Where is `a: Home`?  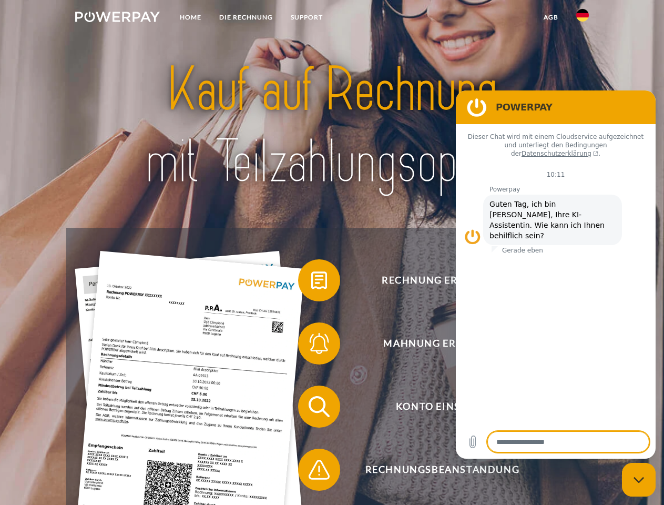 a: Home is located at coordinates (190, 17).